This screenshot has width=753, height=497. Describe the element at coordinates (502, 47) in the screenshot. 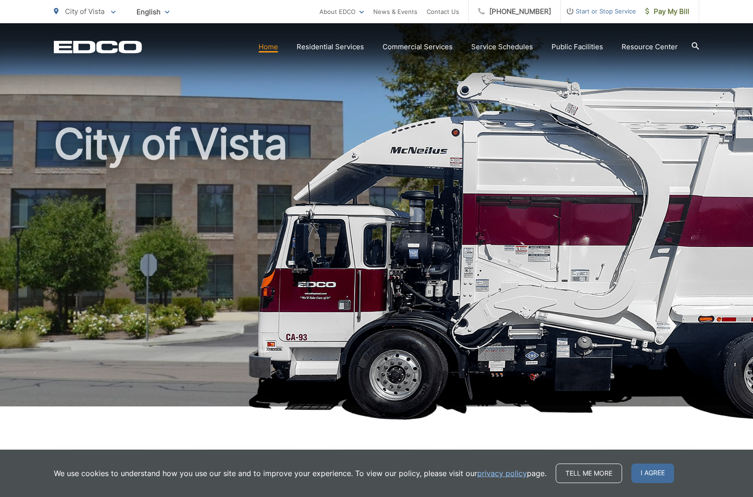

I see `a: Service Schedules` at that location.